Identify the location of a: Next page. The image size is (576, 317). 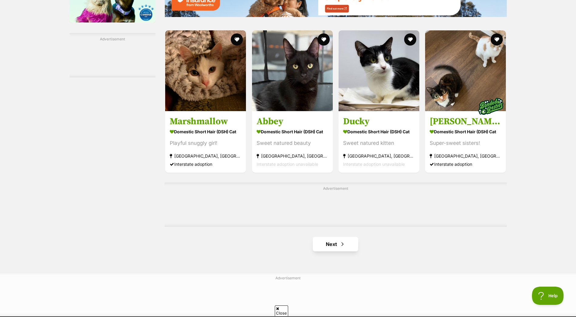
(335, 244).